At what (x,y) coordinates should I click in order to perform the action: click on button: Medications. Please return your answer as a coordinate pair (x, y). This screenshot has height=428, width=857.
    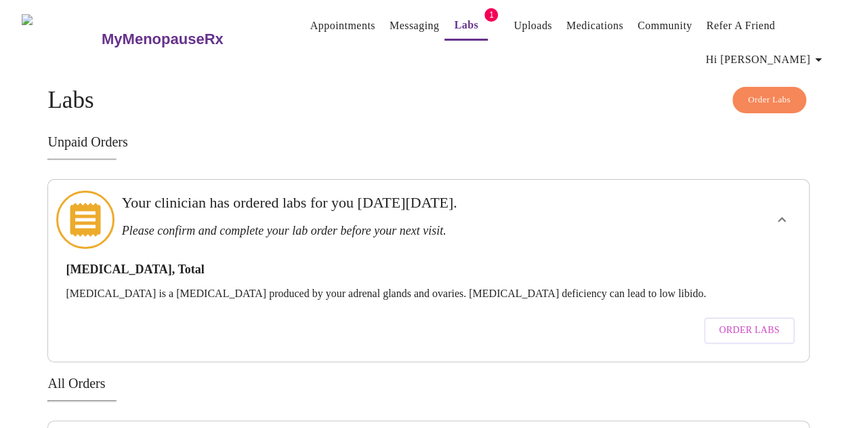
    Looking at the image, I should click on (595, 26).